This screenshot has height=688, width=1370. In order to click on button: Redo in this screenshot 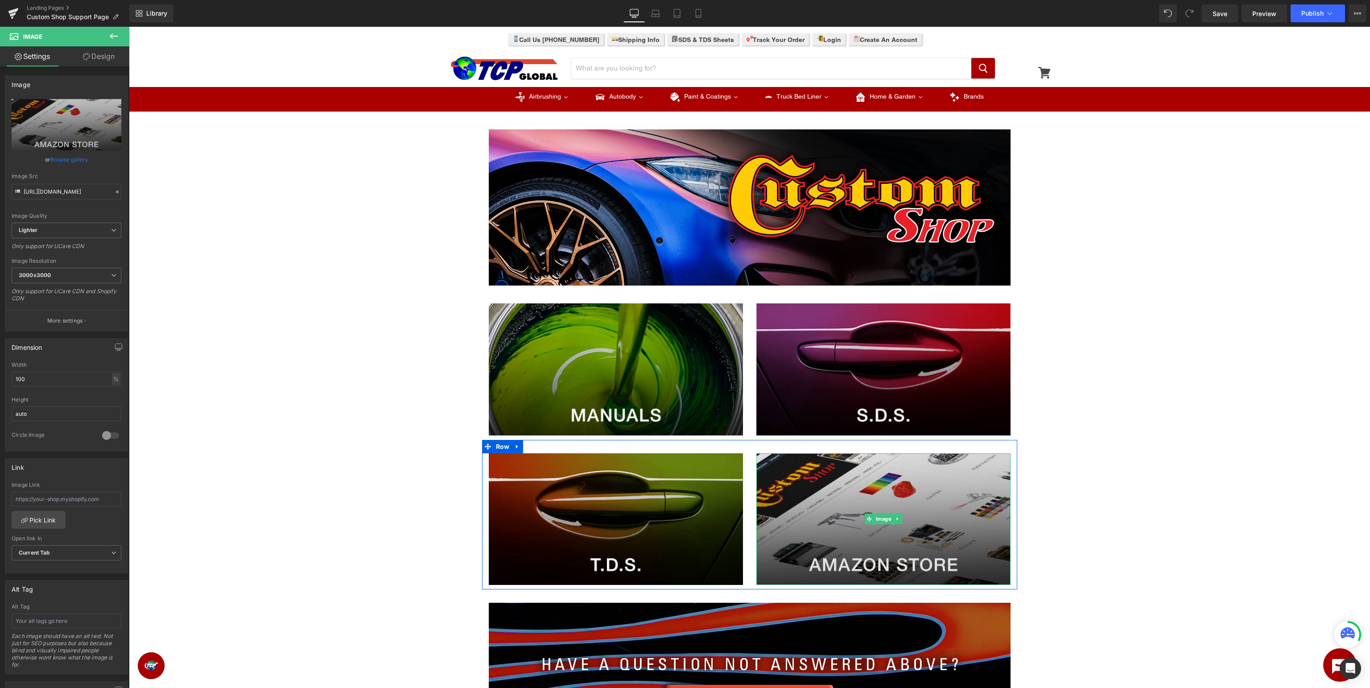, I will do `click(1189, 13)`.